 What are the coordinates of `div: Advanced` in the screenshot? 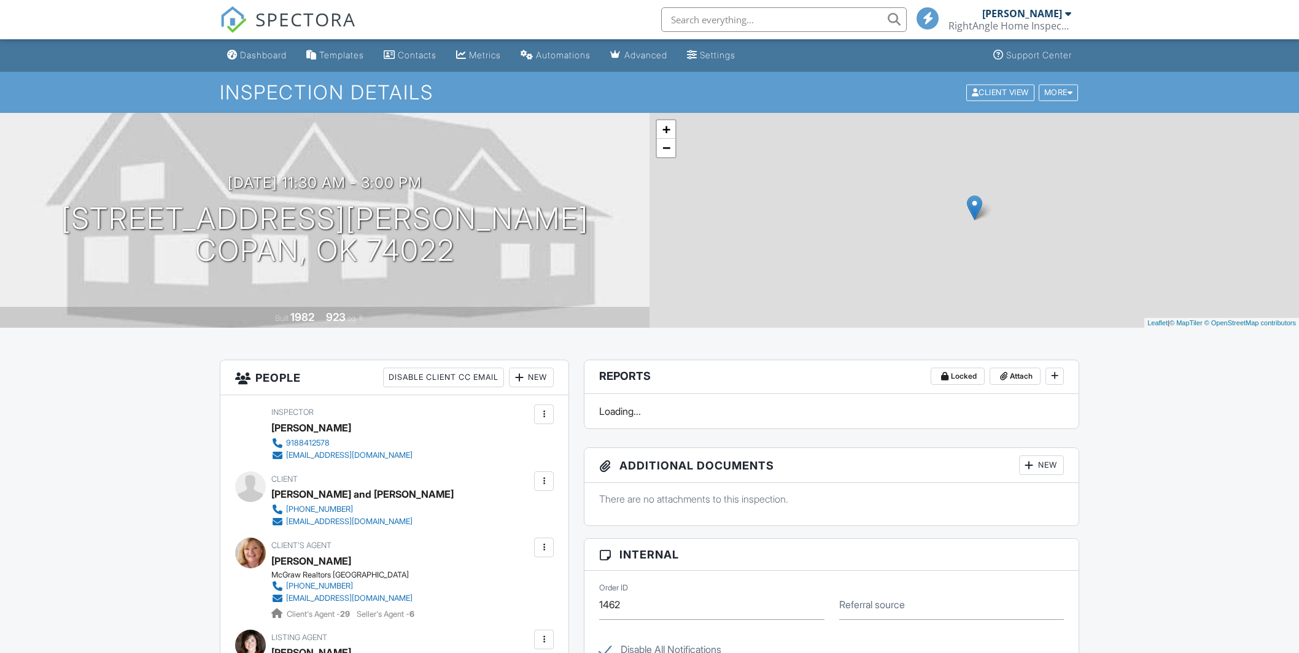 It's located at (646, 55).